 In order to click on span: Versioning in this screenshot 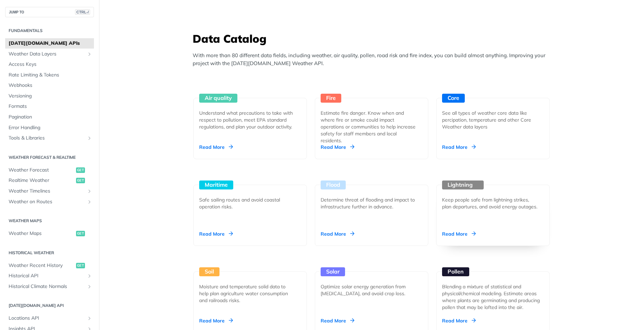, I will do `click(50, 96)`.